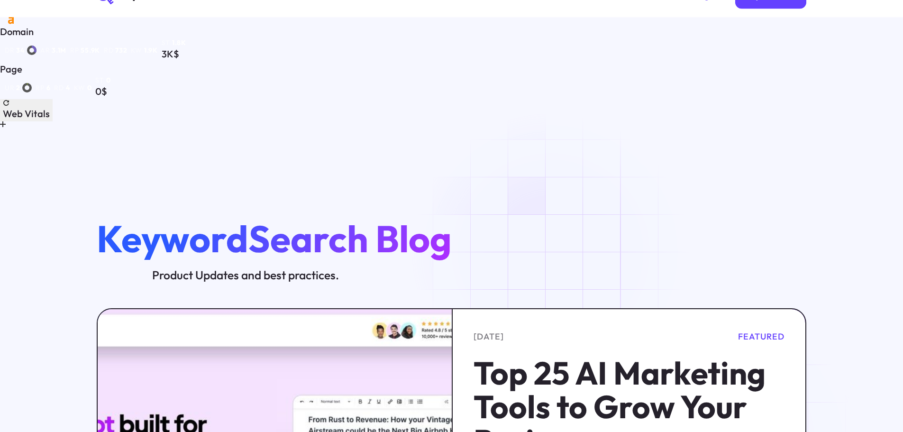 This screenshot has height=432, width=903. What do you see at coordinates (274, 238) in the screenshot?
I see `span: KeywordSearch Blog` at bounding box center [274, 238].